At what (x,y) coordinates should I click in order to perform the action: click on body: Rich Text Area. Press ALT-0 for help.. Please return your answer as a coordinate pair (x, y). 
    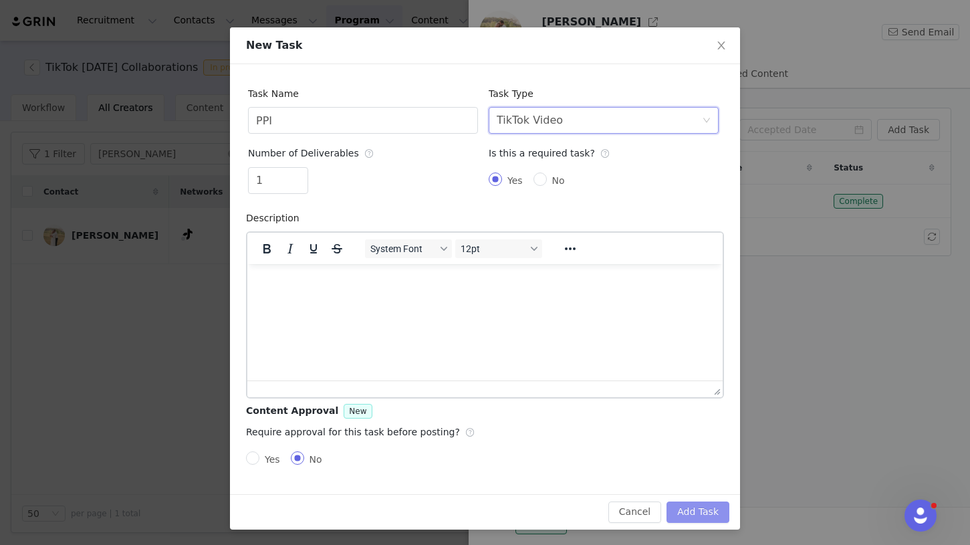
    Looking at the image, I should click on (237, 18).